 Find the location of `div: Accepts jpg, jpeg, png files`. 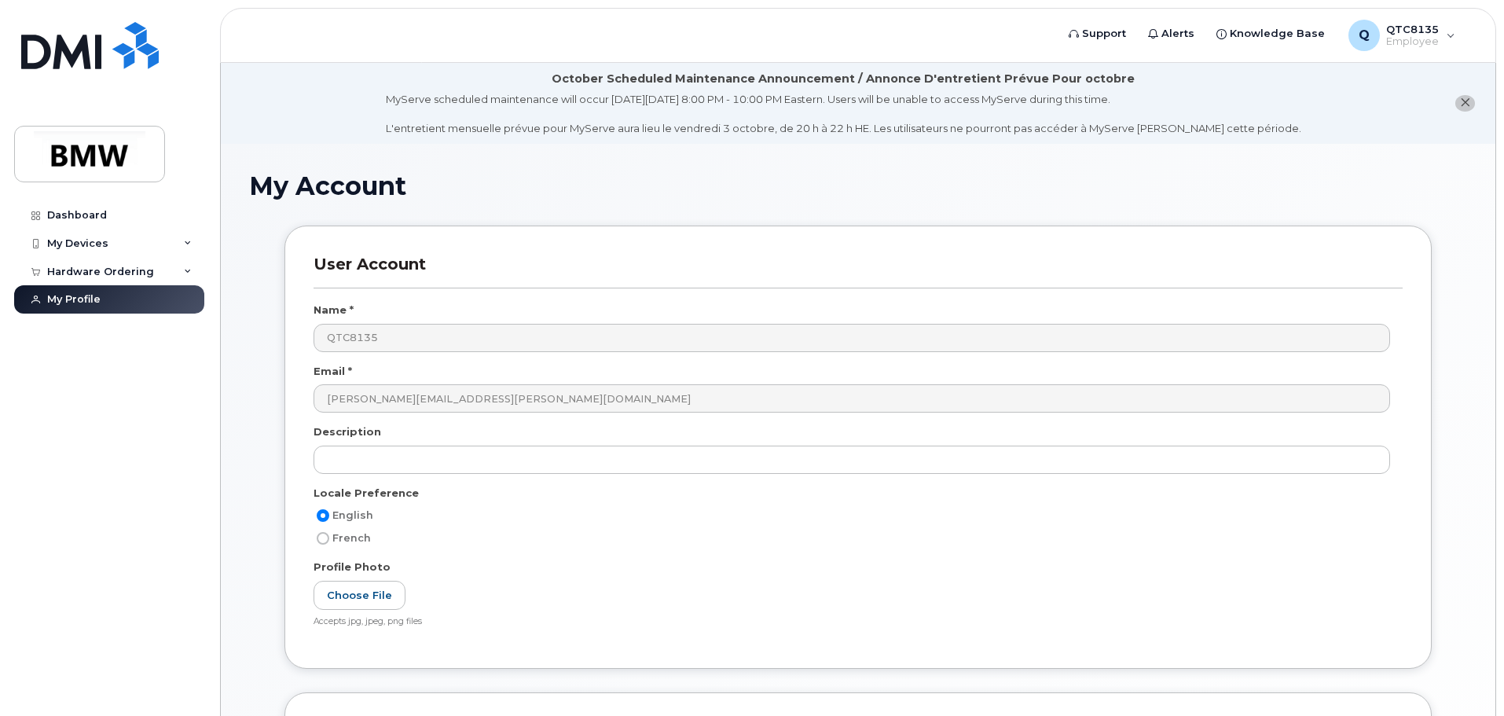

div: Accepts jpg, jpeg, png files is located at coordinates (852, 622).